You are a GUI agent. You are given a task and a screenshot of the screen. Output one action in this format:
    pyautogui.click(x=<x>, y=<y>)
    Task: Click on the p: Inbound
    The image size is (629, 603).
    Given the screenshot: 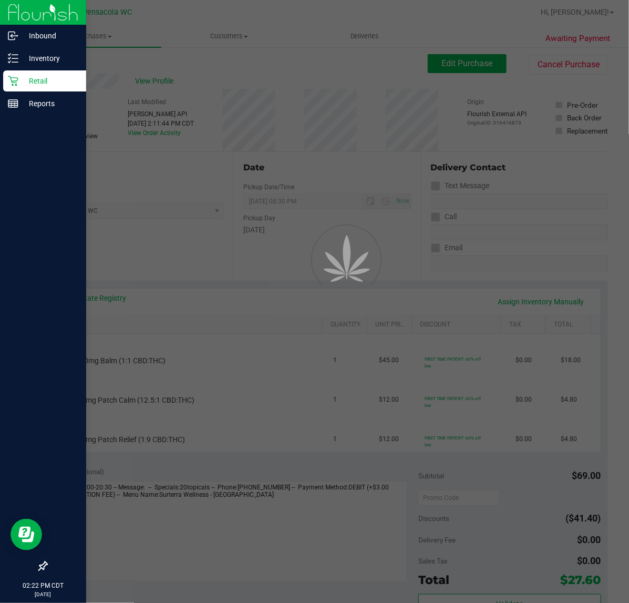 What is the action you would take?
    pyautogui.click(x=50, y=36)
    